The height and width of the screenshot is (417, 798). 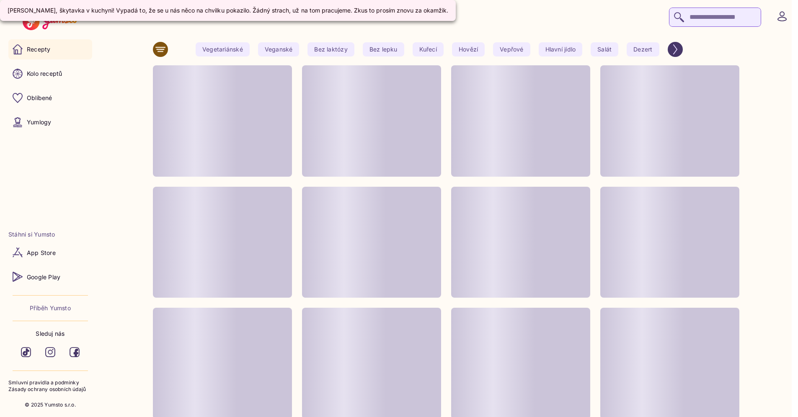 I want to click on p: Smluvní pravidla a podmínky, so click(x=50, y=383).